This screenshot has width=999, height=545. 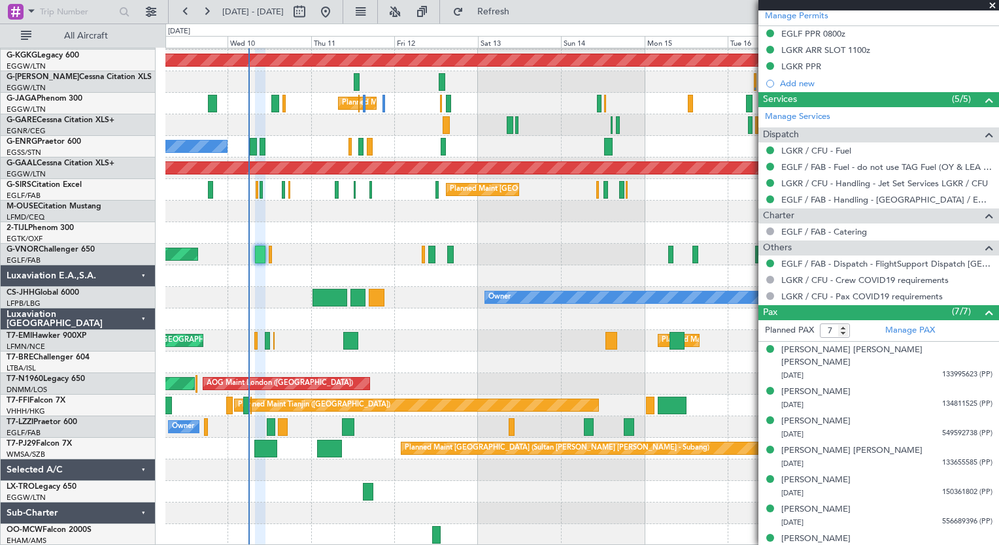 What do you see at coordinates (24, 239) in the screenshot?
I see `a: EGTK/OXF` at bounding box center [24, 239].